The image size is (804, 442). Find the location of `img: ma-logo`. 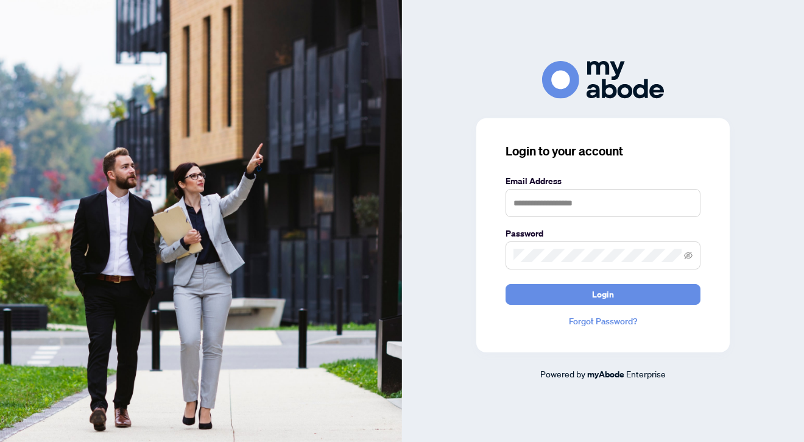

img: ma-logo is located at coordinates (603, 79).